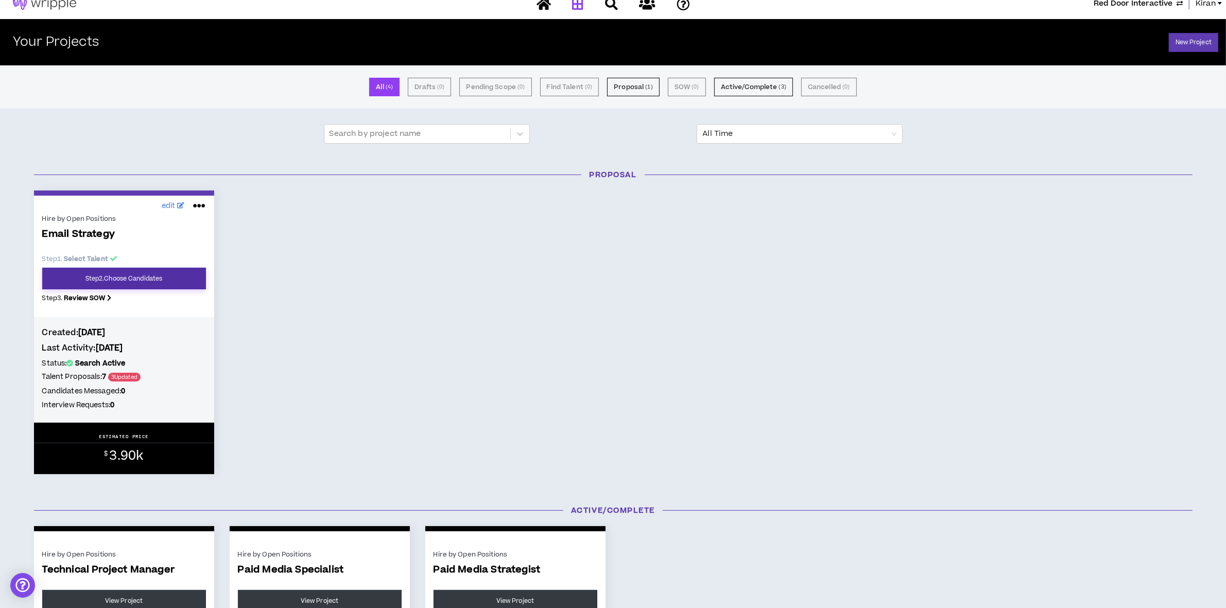 The image size is (1226, 608). What do you see at coordinates (124, 570) in the screenshot?
I see `span: Technical Project Manager` at bounding box center [124, 570].